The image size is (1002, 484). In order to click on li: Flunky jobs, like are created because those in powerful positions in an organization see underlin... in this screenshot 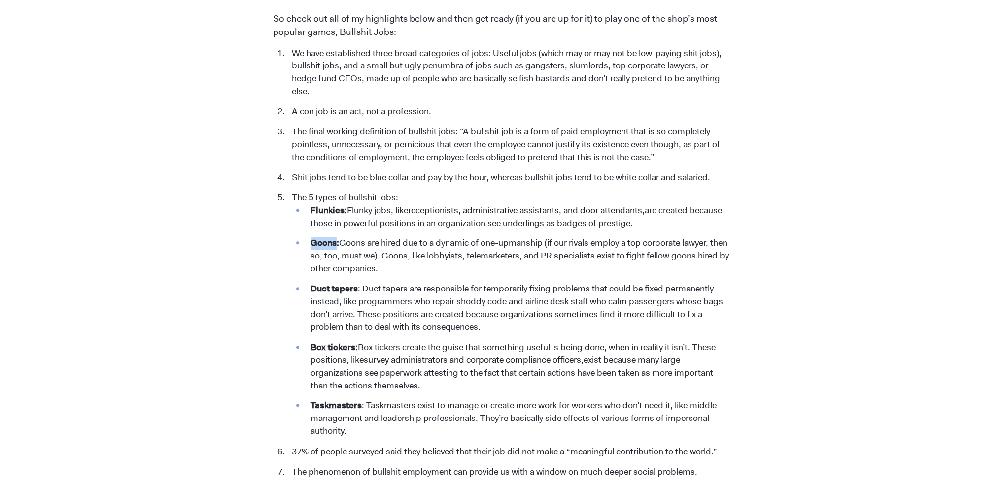, I will do `click(517, 217)`.